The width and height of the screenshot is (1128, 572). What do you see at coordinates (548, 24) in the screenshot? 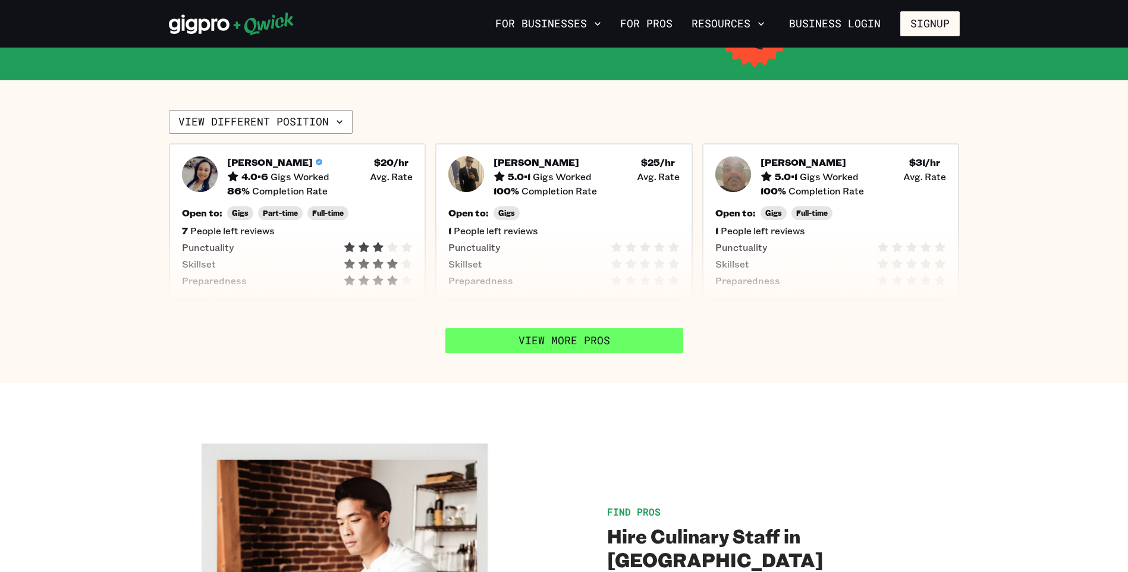
I see `button: For Businesses` at bounding box center [548, 24].